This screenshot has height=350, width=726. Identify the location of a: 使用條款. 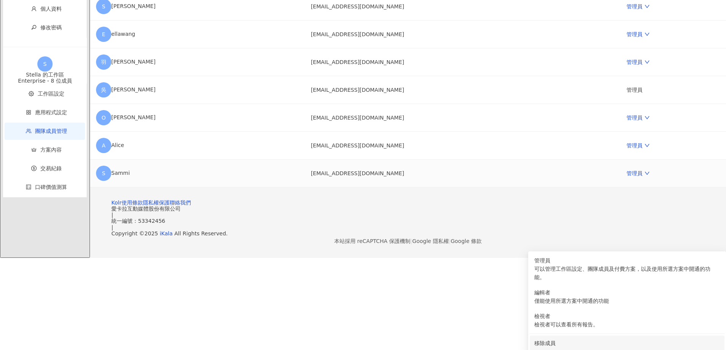
(132, 203).